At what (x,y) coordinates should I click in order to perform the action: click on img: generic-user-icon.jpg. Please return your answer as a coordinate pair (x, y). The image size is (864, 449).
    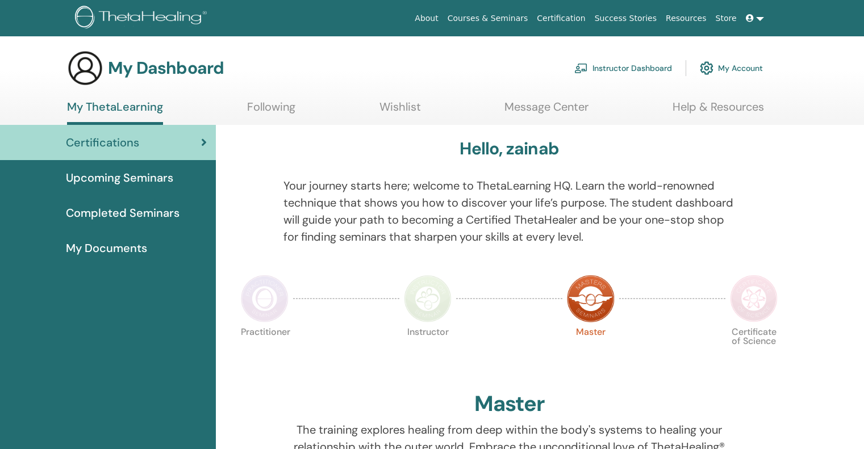
    Looking at the image, I should click on (85, 68).